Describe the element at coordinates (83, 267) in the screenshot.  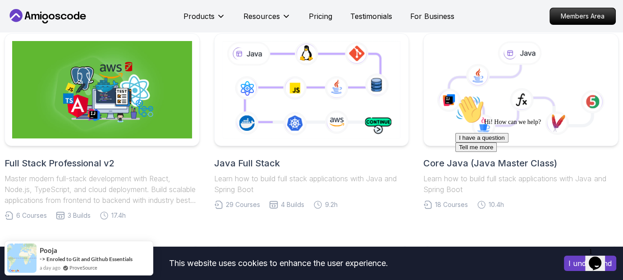
I see `a: ProveSource` at that location.